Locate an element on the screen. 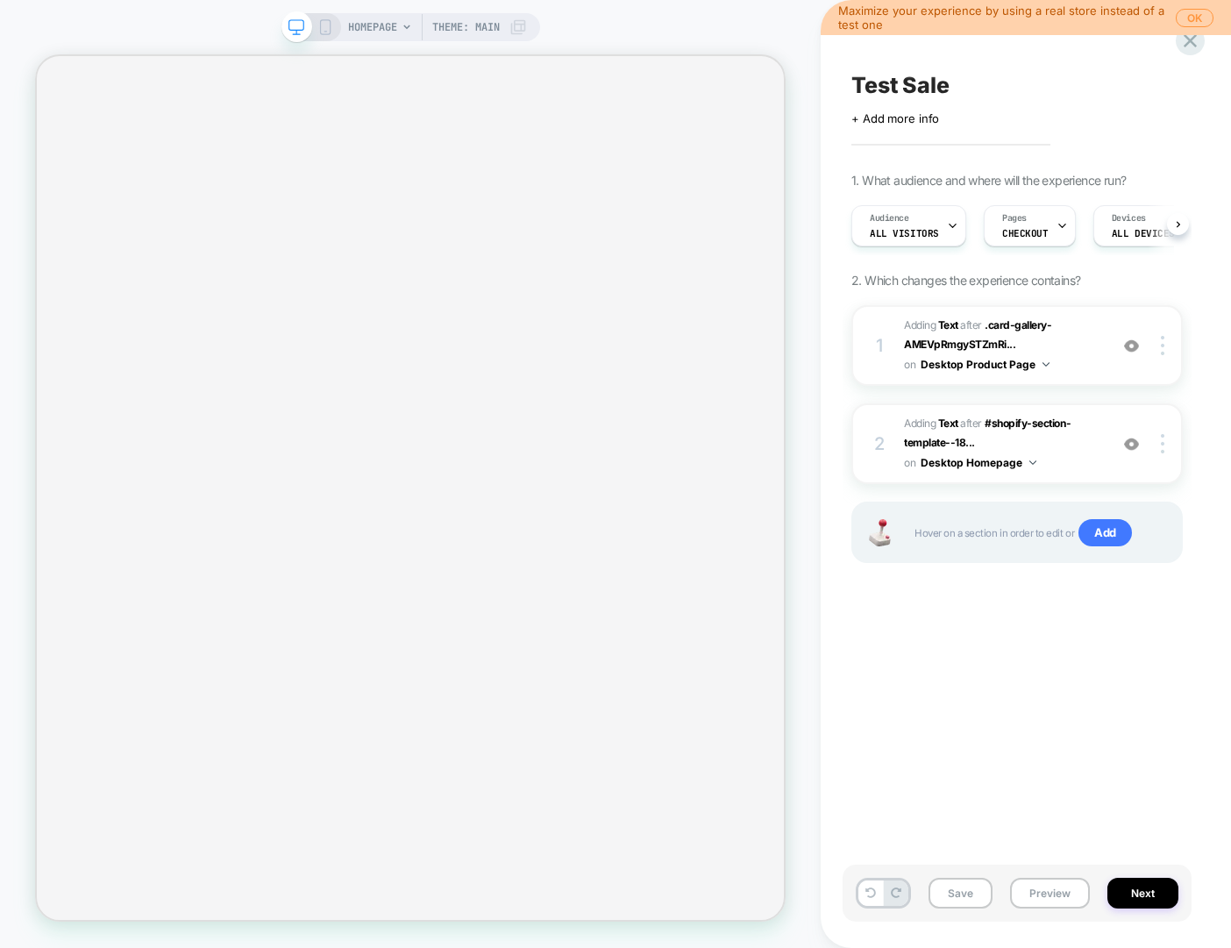  span: Test Sale is located at coordinates (901, 85).